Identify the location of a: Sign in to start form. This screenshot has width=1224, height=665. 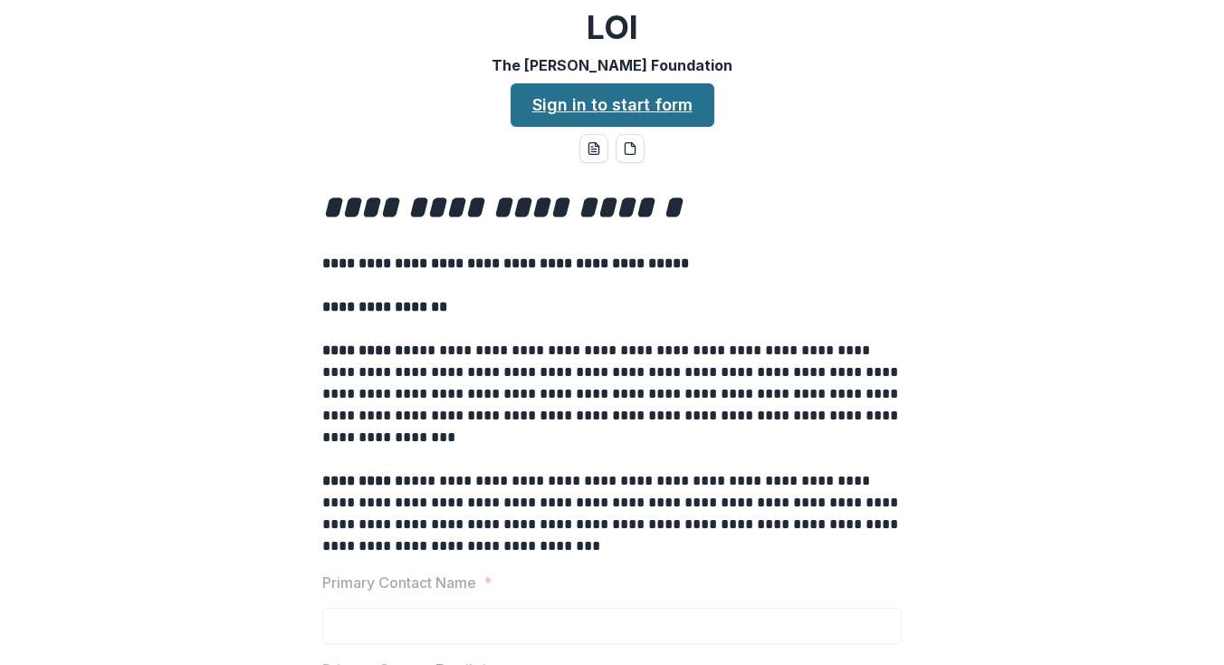
(612, 105).